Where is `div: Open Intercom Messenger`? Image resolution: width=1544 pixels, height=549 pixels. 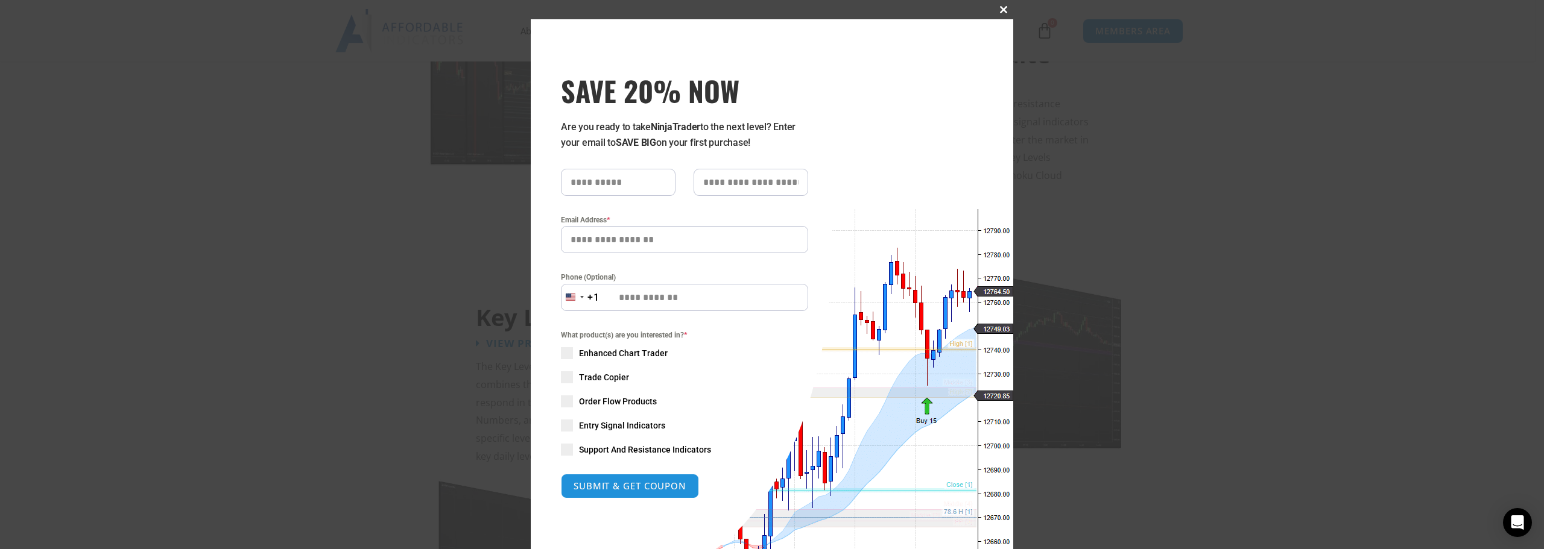 div: Open Intercom Messenger is located at coordinates (1517, 523).